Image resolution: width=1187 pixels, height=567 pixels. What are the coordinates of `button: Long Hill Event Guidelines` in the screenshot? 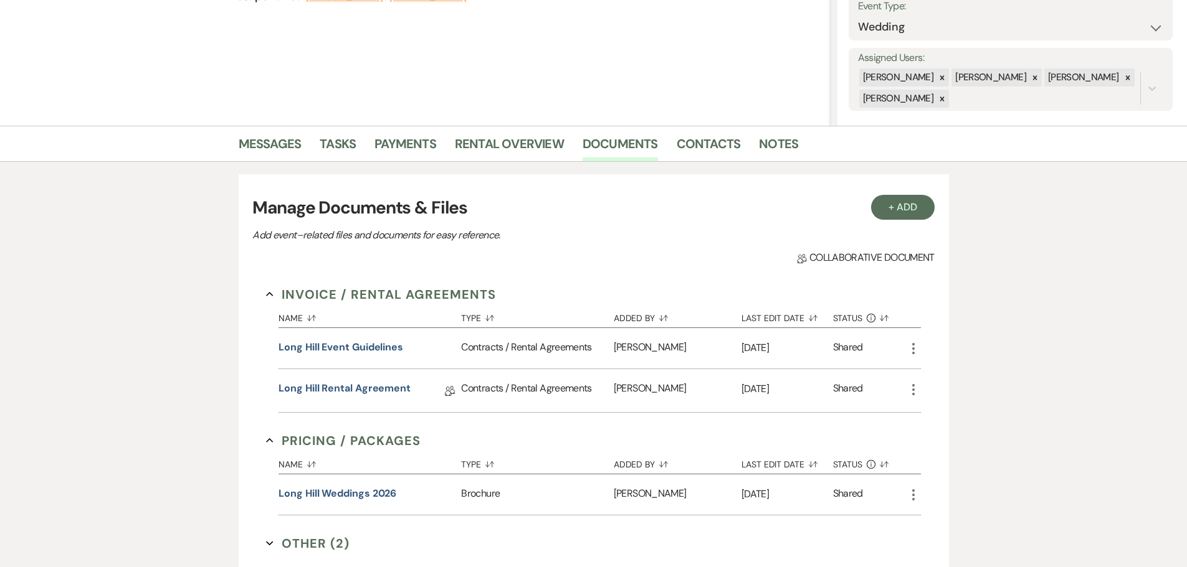 It's located at (341, 348).